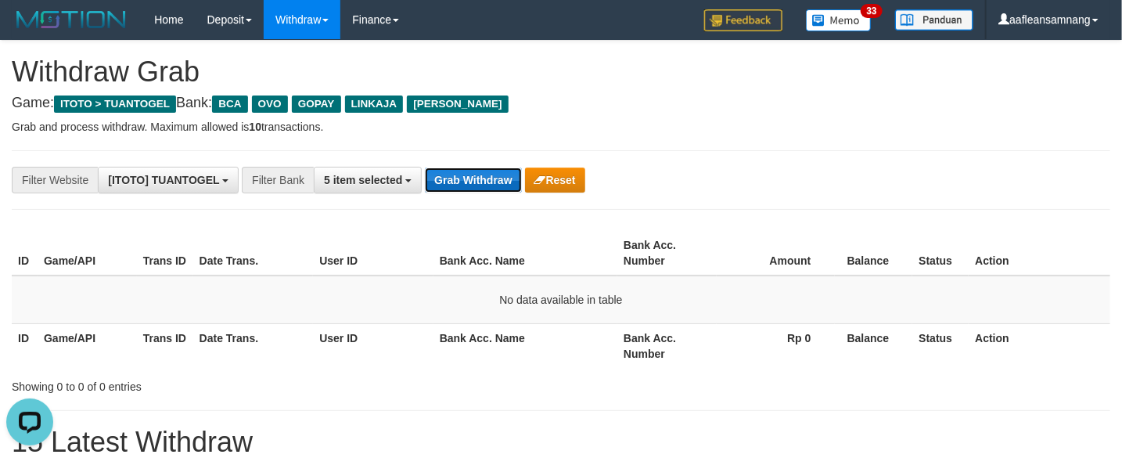 This screenshot has height=458, width=1122. Describe the element at coordinates (363, 180) in the screenshot. I see `span: 5 item selected` at that location.